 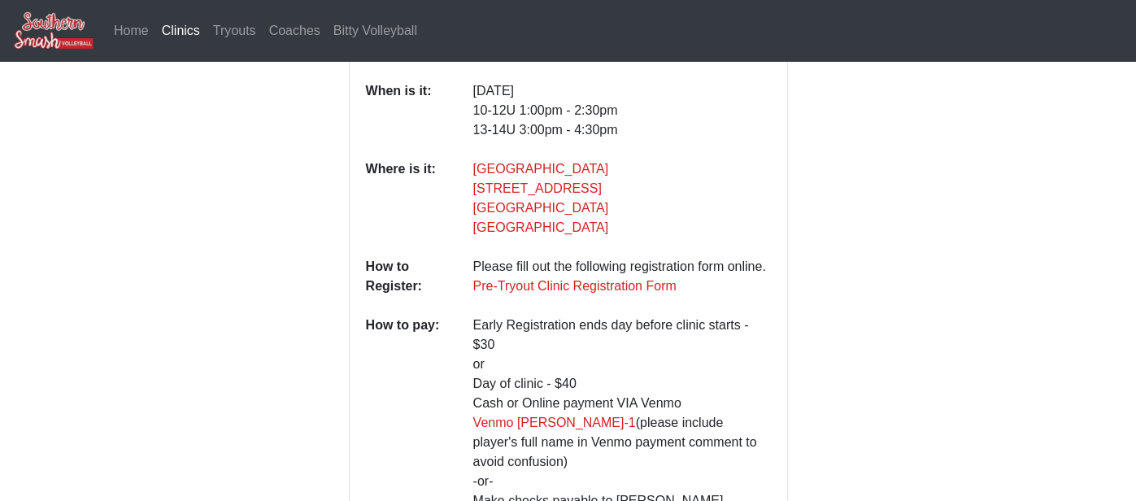 I want to click on a: Bitty Volleyball, so click(x=375, y=31).